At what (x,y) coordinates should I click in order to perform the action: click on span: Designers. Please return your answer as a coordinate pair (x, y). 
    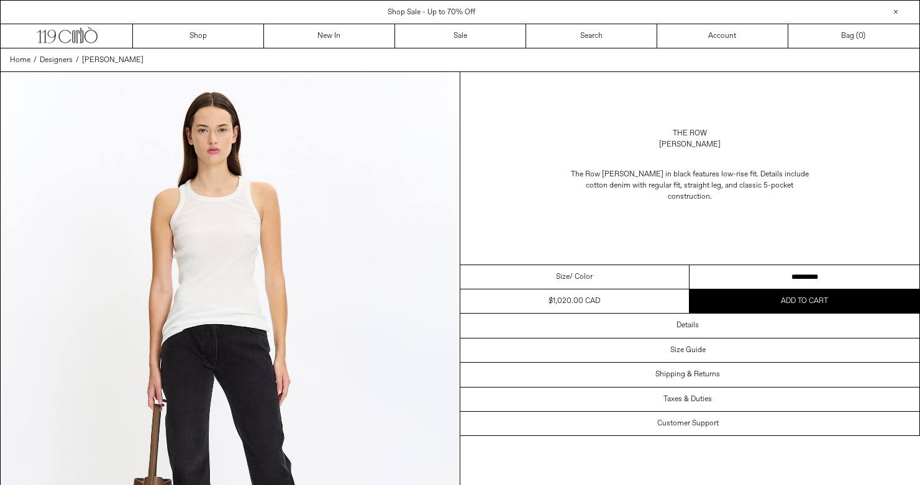
    Looking at the image, I should click on (56, 60).